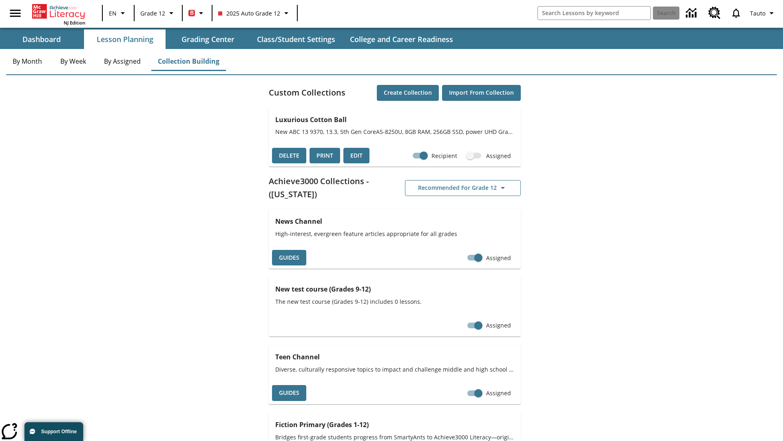 This screenshot has height=441, width=783. Describe the element at coordinates (395, 221) in the screenshot. I see `h3: News Channel` at that location.